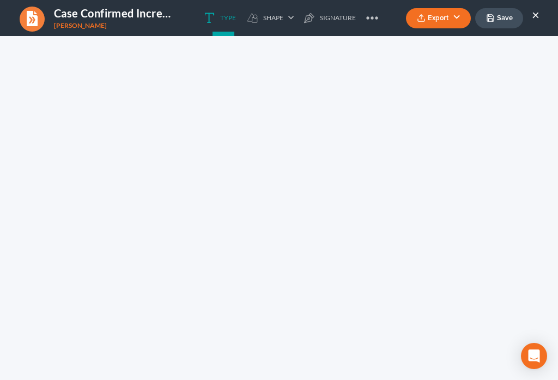  What do you see at coordinates (112, 13) in the screenshot?
I see `h4: Case Confirmed Increased Payment` at bounding box center [112, 13].